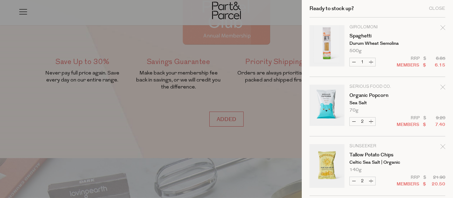 Image resolution: width=453 pixels, height=198 pixels. What do you see at coordinates (362, 62) in the screenshot?
I see `input: QTY Spaghetti` at bounding box center [362, 62].